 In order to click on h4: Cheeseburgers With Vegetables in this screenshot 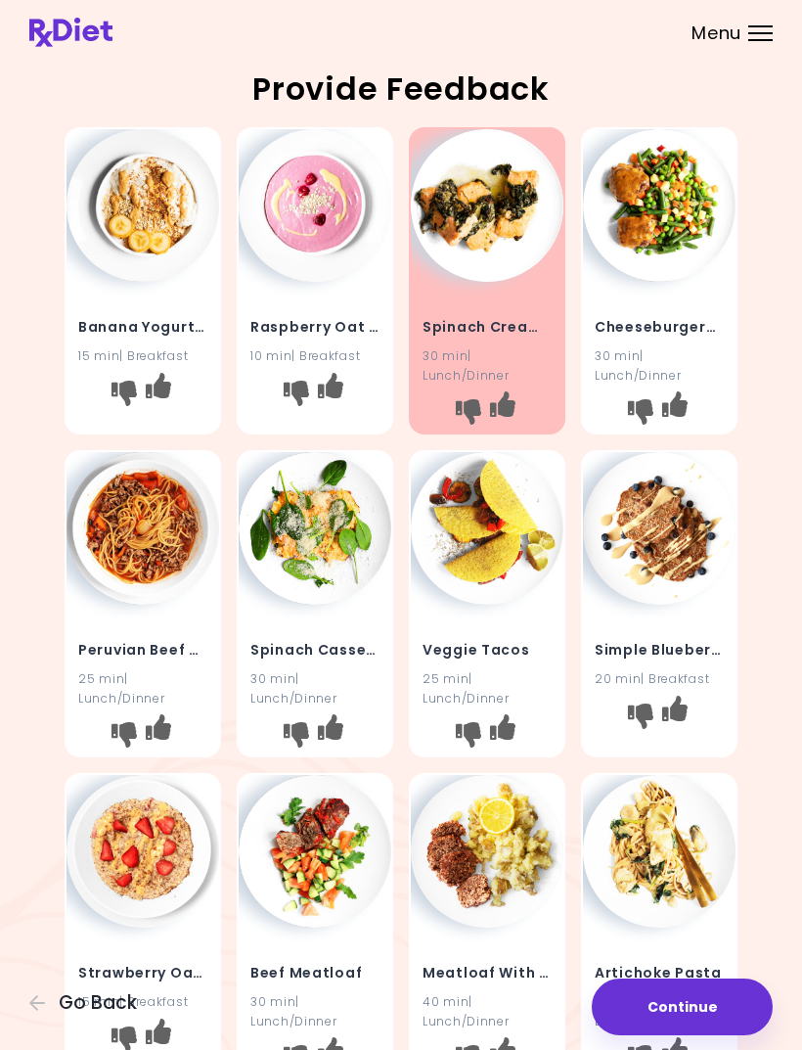, I will do `click(659, 327)`.